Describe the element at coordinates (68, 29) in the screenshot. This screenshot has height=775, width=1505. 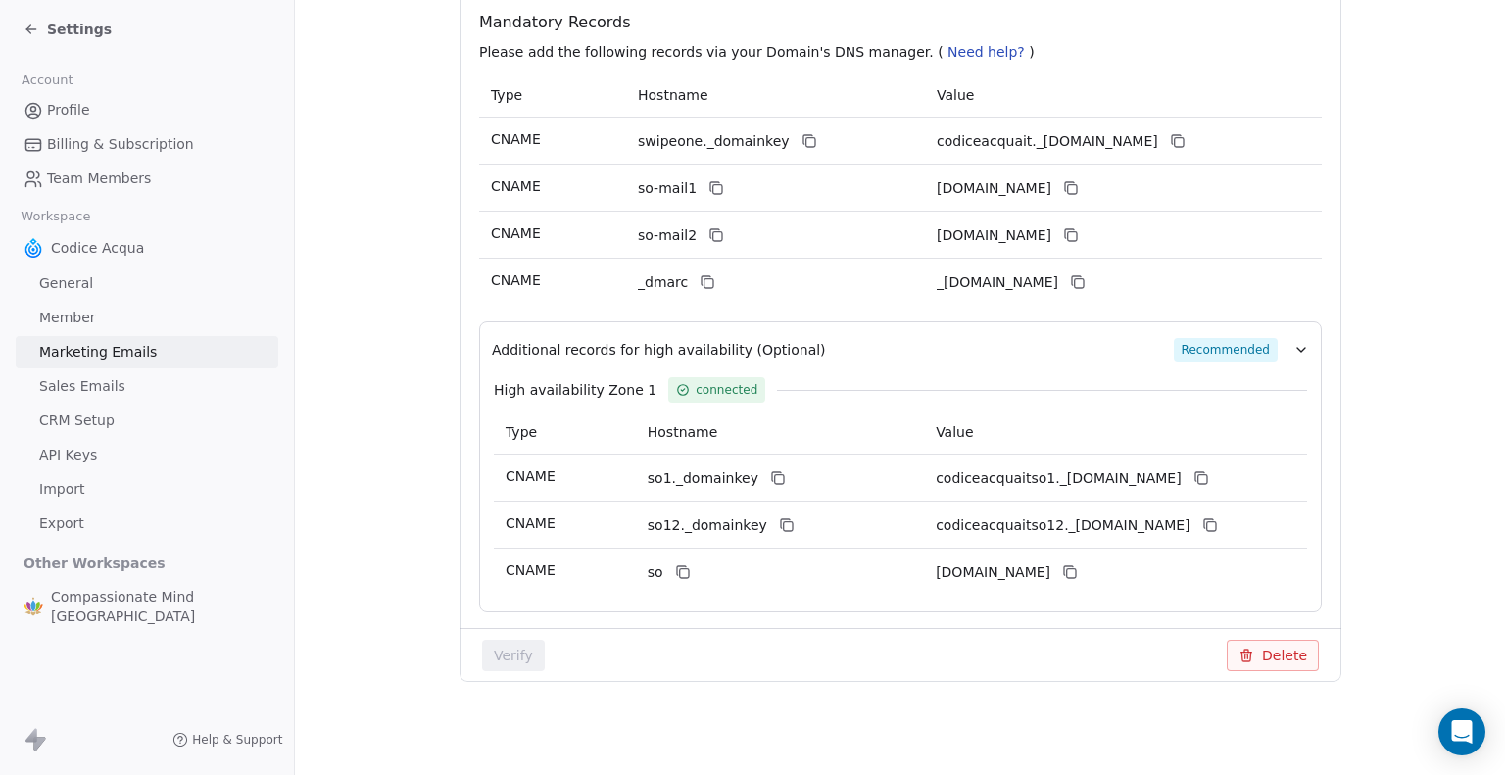
I see `a: Settings` at that location.